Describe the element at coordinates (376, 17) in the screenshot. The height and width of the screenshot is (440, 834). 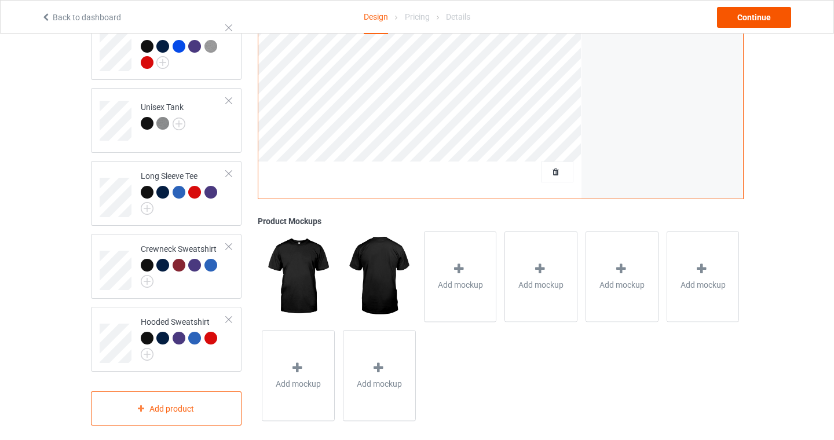
I see `div: Design` at that location.